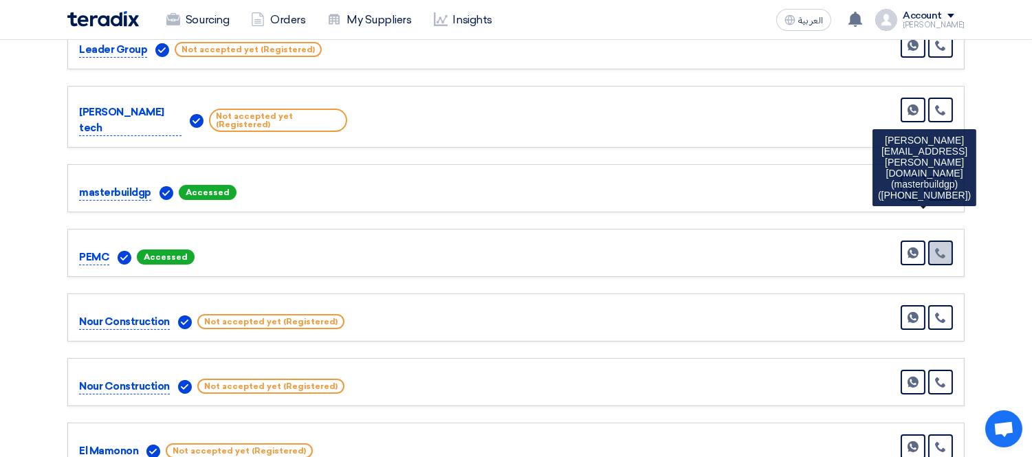 The image size is (1032, 457). Describe the element at coordinates (886, 20) in the screenshot. I see `img: profile_test.png` at that location.